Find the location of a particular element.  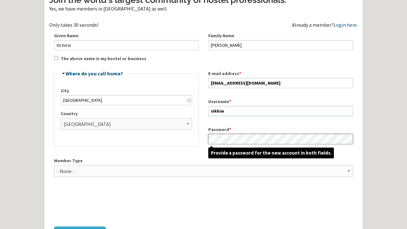

label: Password is located at coordinates (281, 129).